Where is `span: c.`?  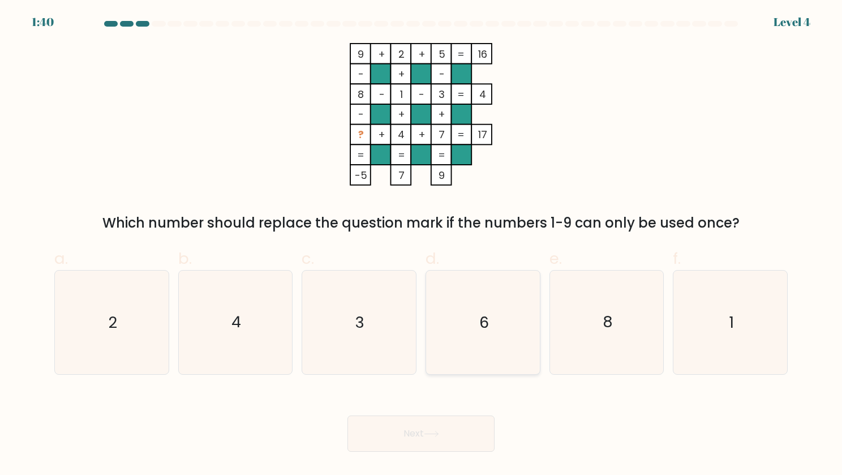 span: c. is located at coordinates (308, 258).